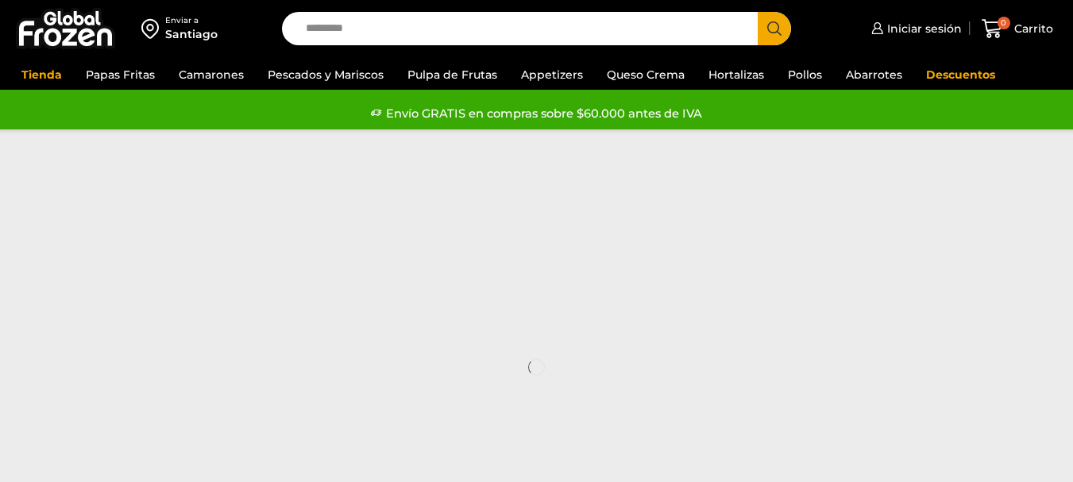  What do you see at coordinates (923, 29) in the screenshot?
I see `span: Iniciar sesión` at bounding box center [923, 29].